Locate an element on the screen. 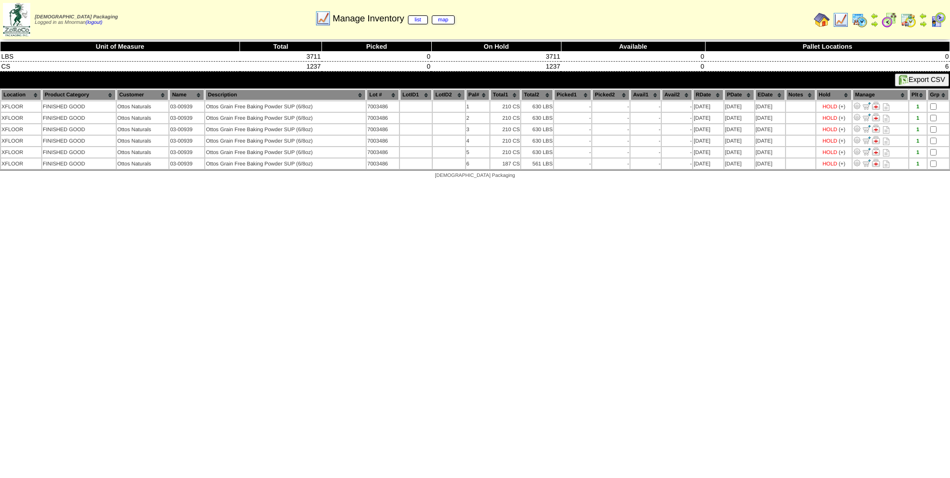 The height and width of the screenshot is (478, 950). img: zoroco-logo-small.webp is located at coordinates (16, 19).